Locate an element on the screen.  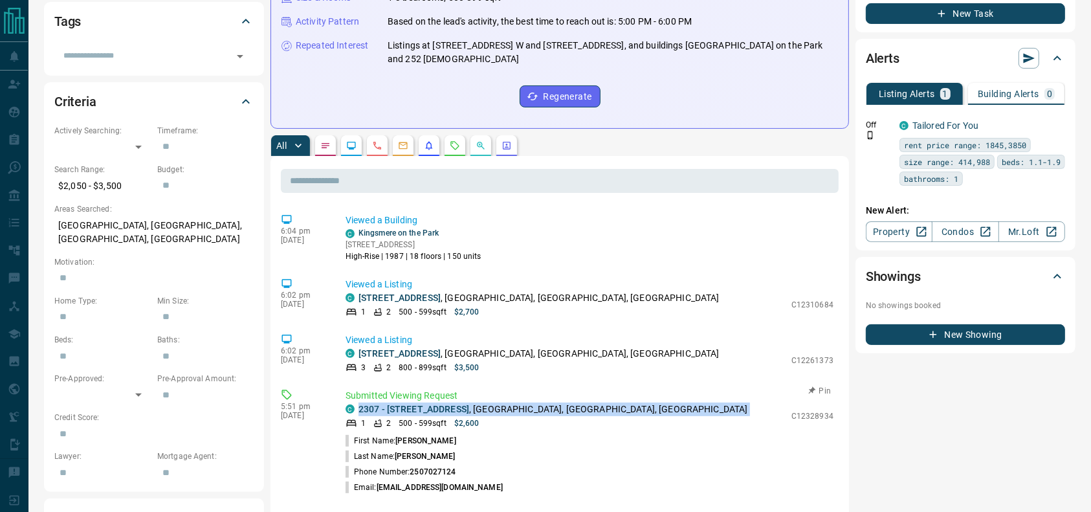
p: Baths: is located at coordinates (205, 340).